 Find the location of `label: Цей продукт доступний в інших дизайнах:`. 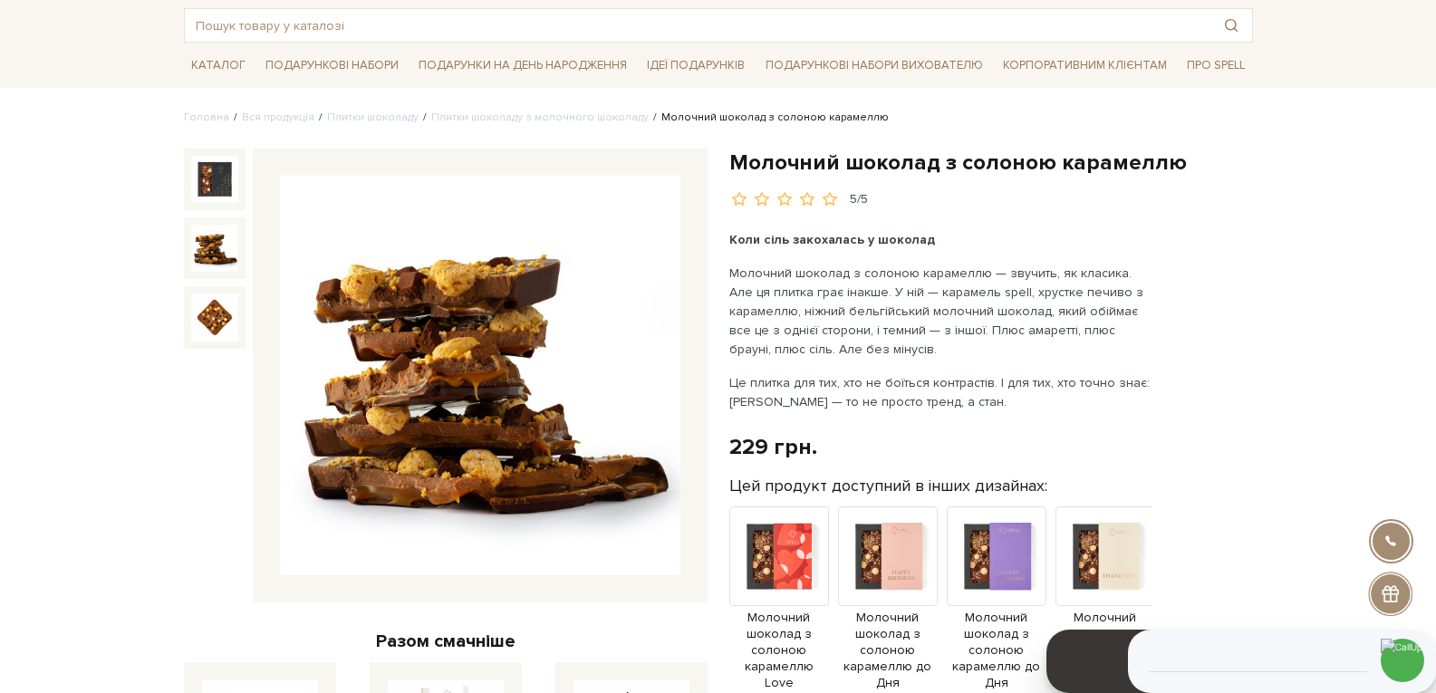

label: Цей продукт доступний в інших дизайнах: is located at coordinates (888, 486).